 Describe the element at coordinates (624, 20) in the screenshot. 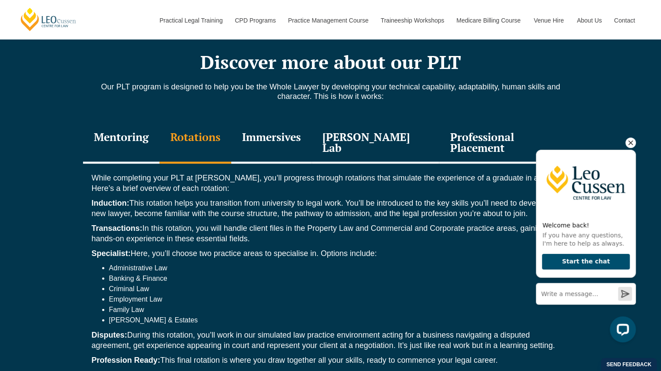

I see `a: Contact` at that location.